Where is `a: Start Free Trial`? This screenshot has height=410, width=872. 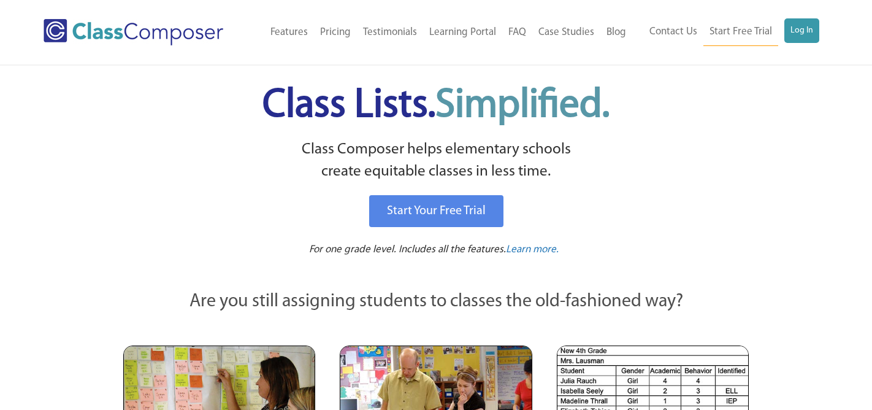 a: Start Free Trial is located at coordinates (741, 32).